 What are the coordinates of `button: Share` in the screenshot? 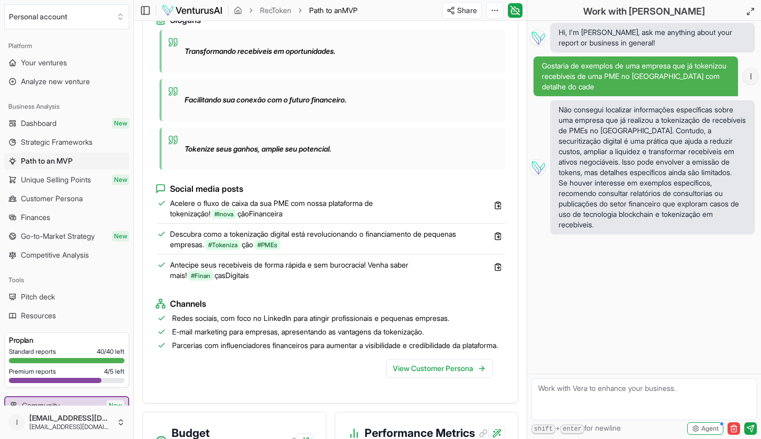 It's located at (462, 10).